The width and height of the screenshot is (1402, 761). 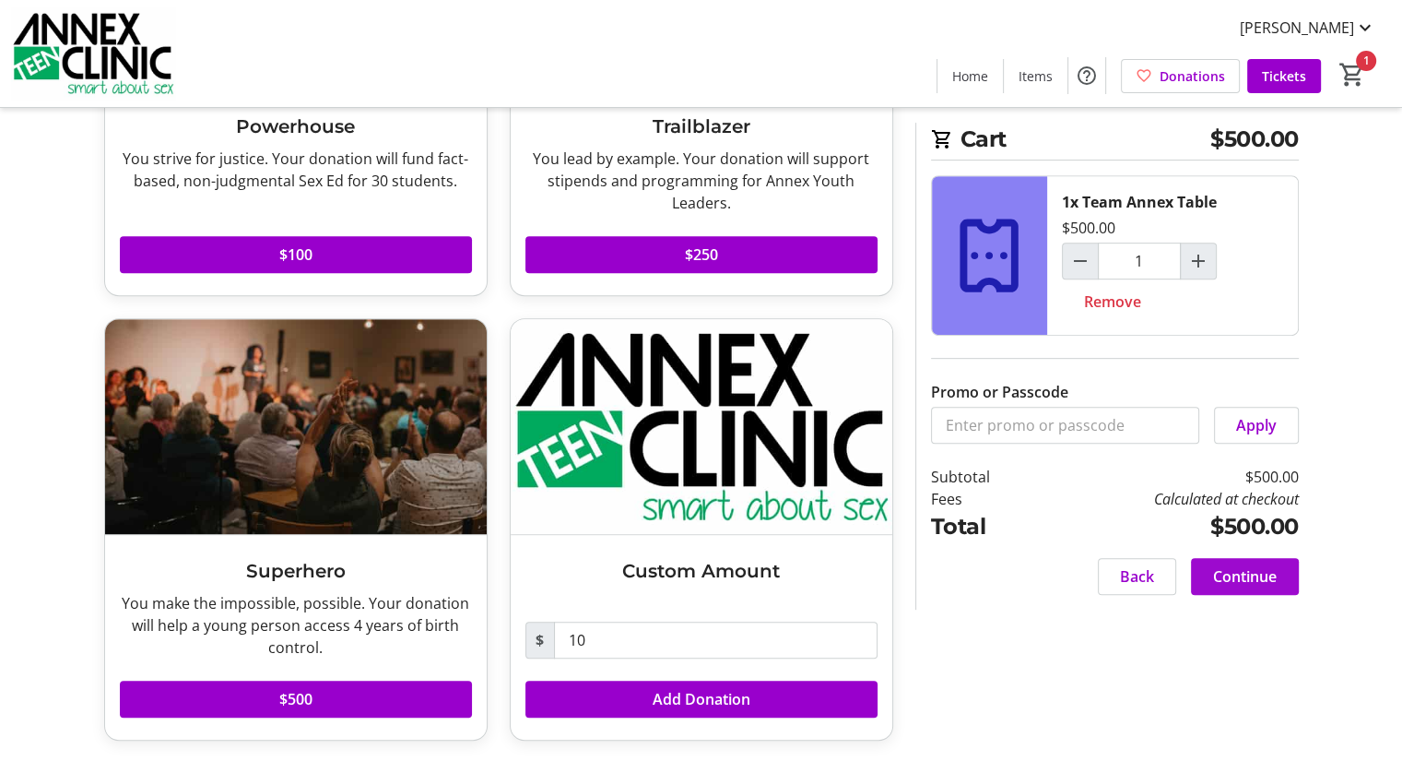 I want to click on td: Total, so click(x=985, y=526).